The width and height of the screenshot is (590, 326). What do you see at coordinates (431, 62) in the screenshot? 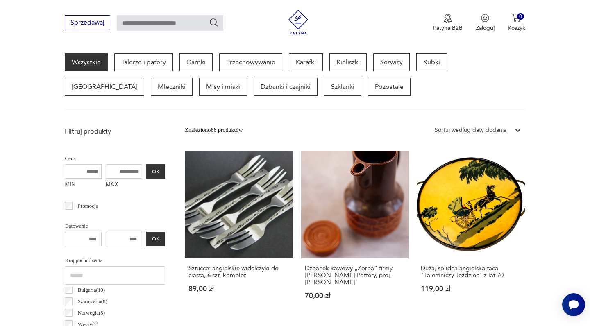
I see `a: Kubki` at bounding box center [431, 62].